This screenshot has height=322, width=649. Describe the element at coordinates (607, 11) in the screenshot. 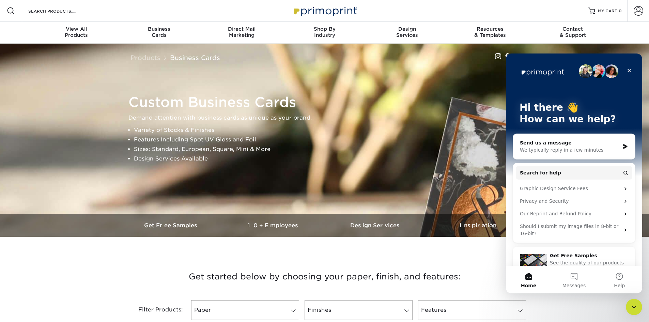

I see `span: MY CART` at that location.